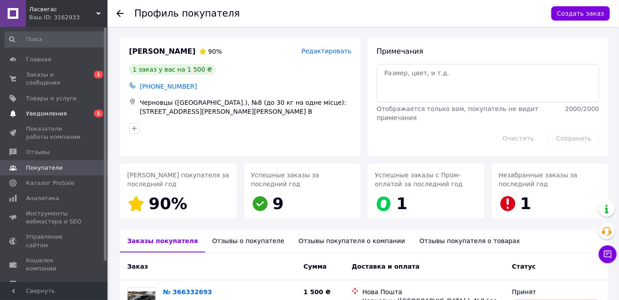 This screenshot has height=300, width=619. Describe the element at coordinates (55, 39) in the screenshot. I see `input: Поиск` at that location.